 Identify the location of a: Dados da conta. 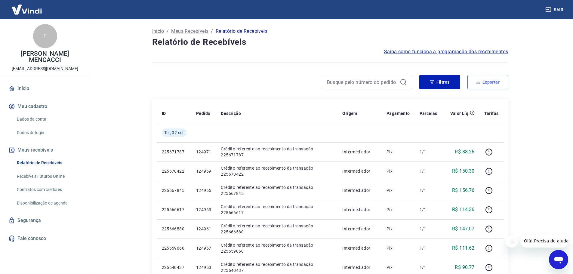
(48, 119).